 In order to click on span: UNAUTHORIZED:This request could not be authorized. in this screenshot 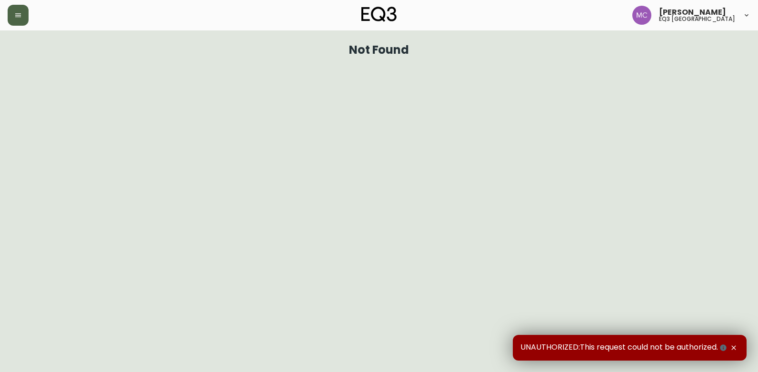, I will do `click(624, 348)`.